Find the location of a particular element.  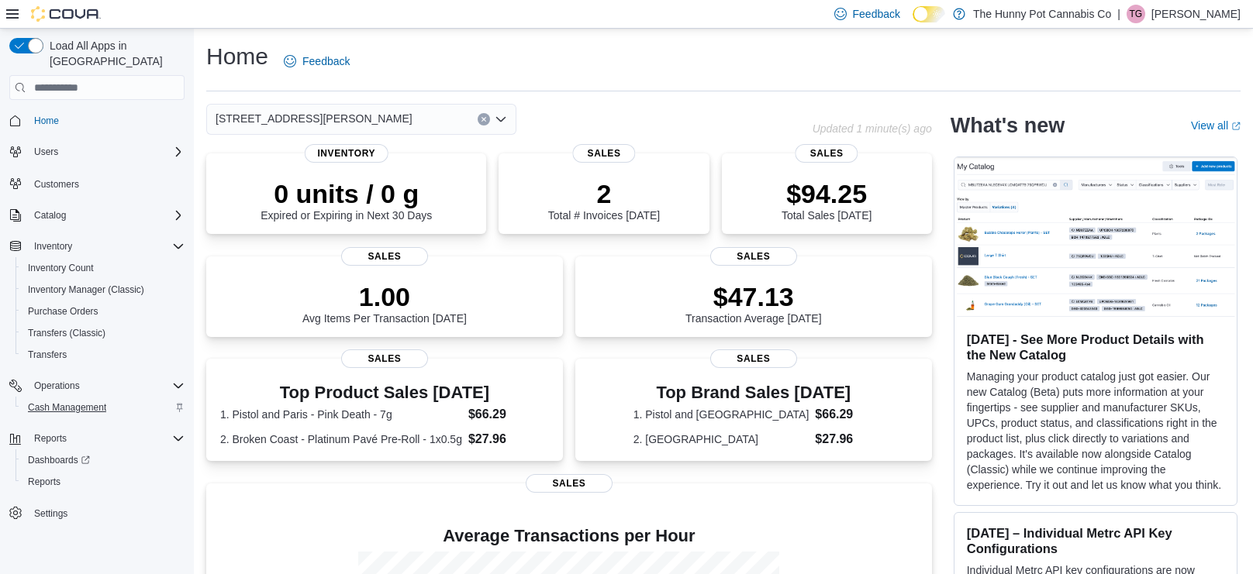

p: $94.25 is located at coordinates (826, 194).